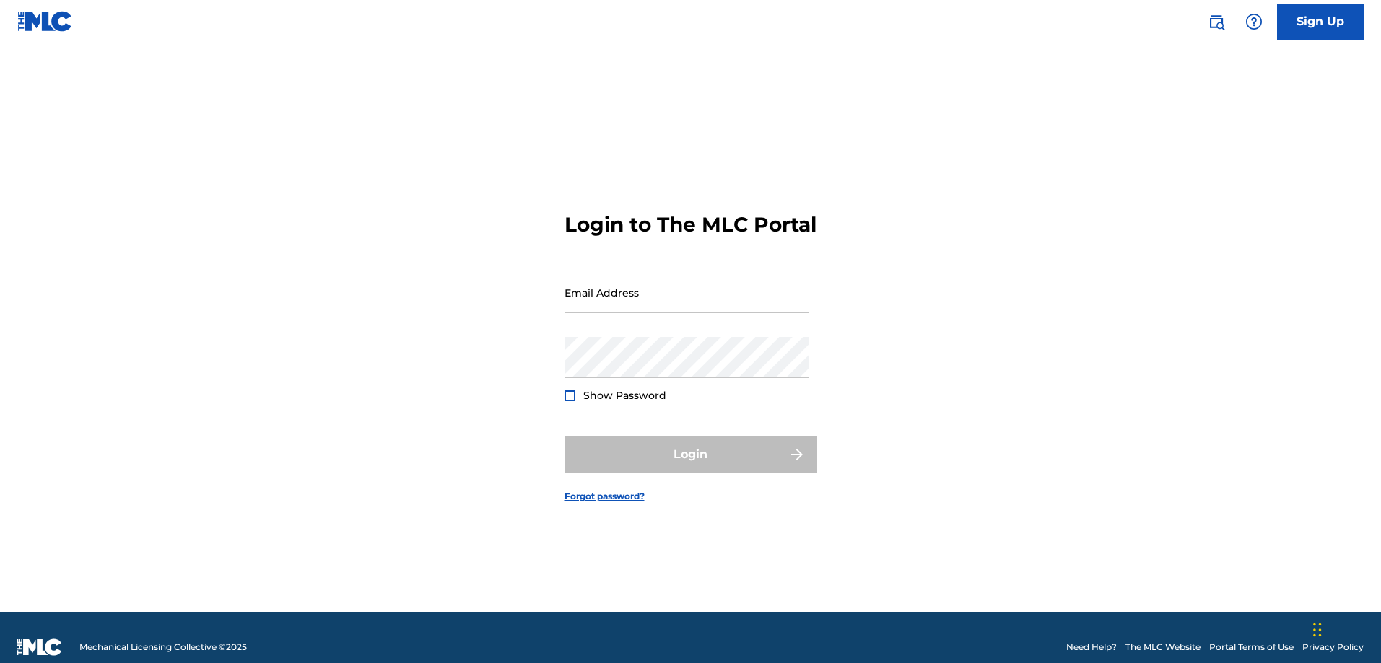 Image resolution: width=1381 pixels, height=663 pixels. Describe the element at coordinates (163, 647) in the screenshot. I see `span: Mechanical Licensing Collective © 2025` at that location.